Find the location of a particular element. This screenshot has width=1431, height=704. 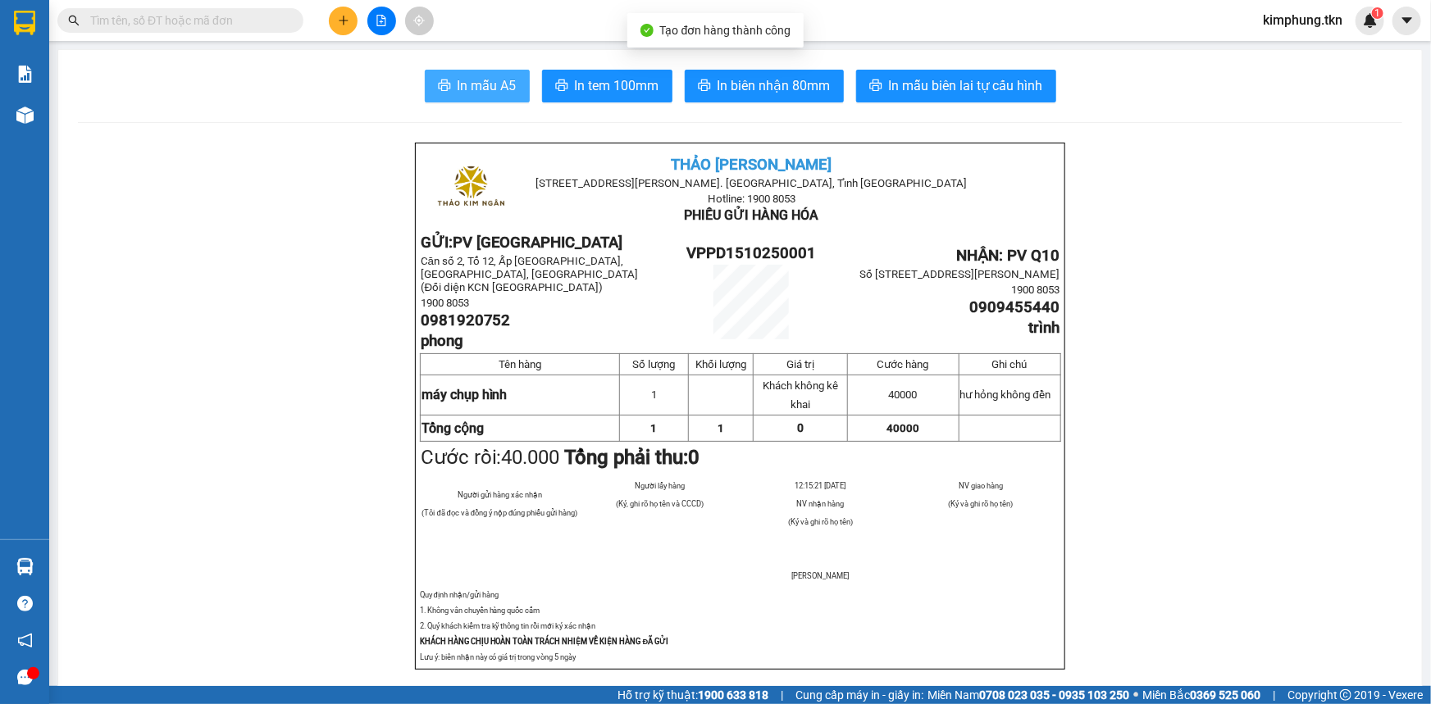

span: 0981920752 is located at coordinates (466, 321).